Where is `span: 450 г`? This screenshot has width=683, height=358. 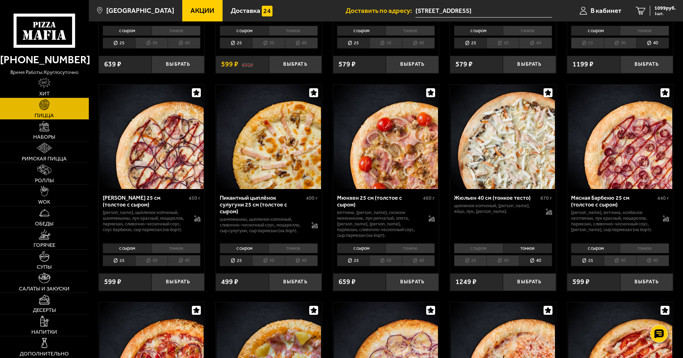 span: 450 г is located at coordinates (194, 198).